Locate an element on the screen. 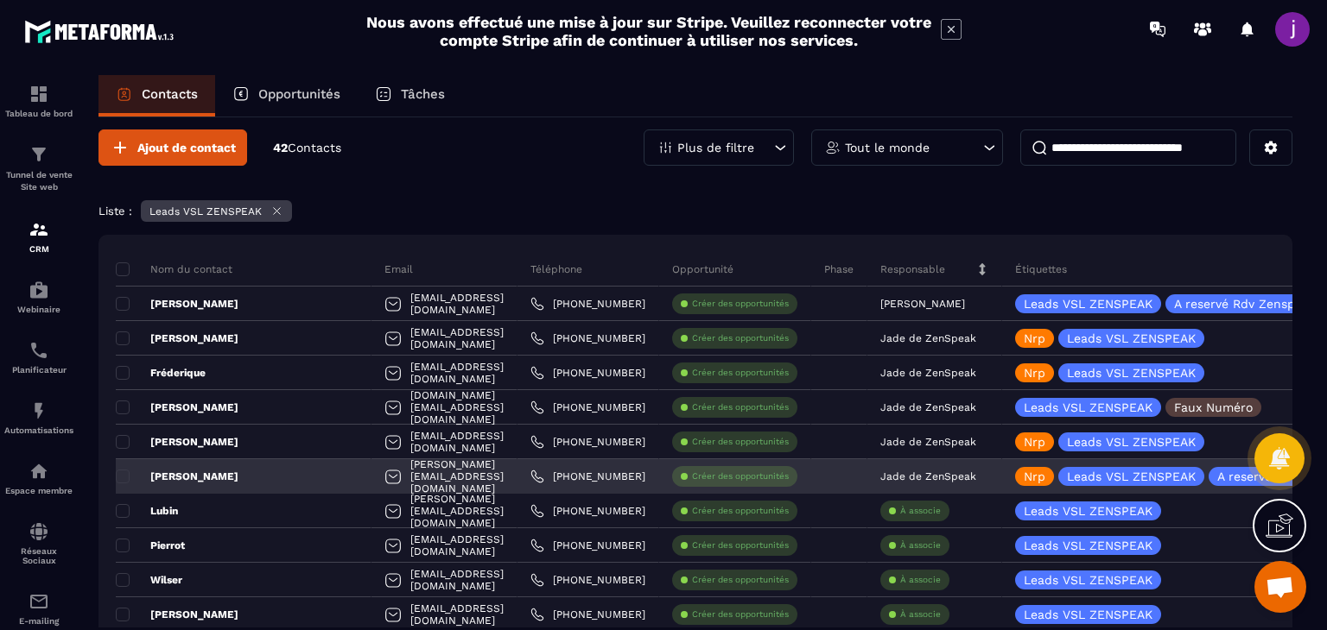  a: automationsautomationsWebinaire is located at coordinates (39, 297).